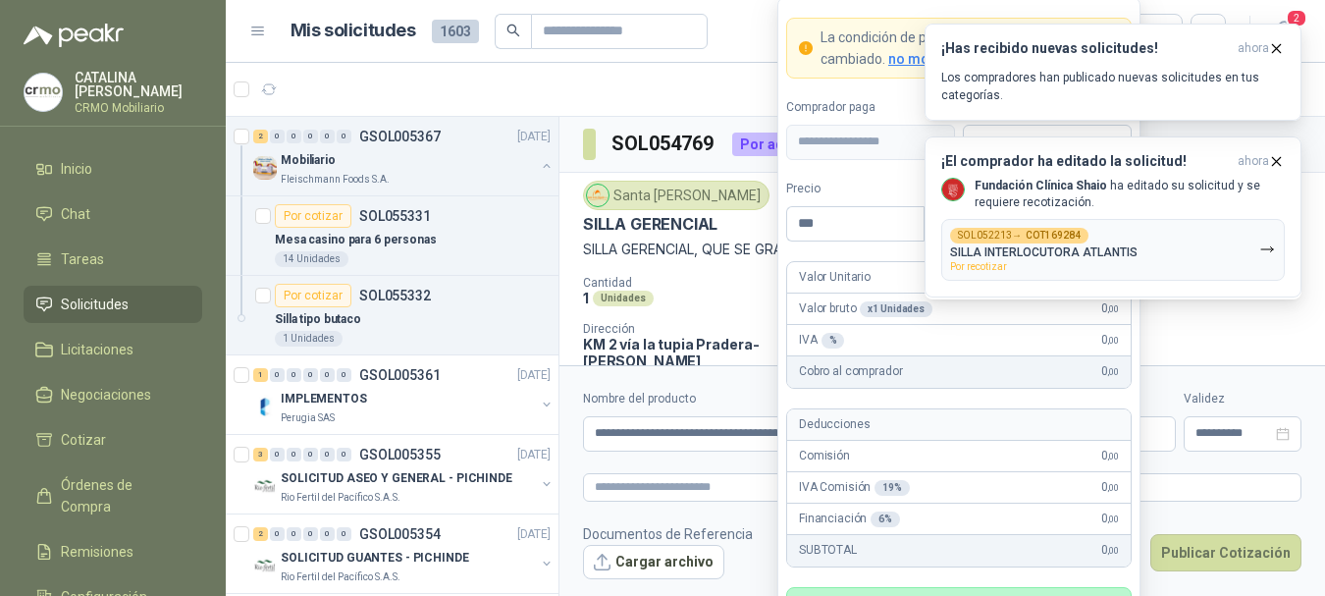 The image size is (1325, 596). I want to click on p: GSOL005355, so click(399, 454).